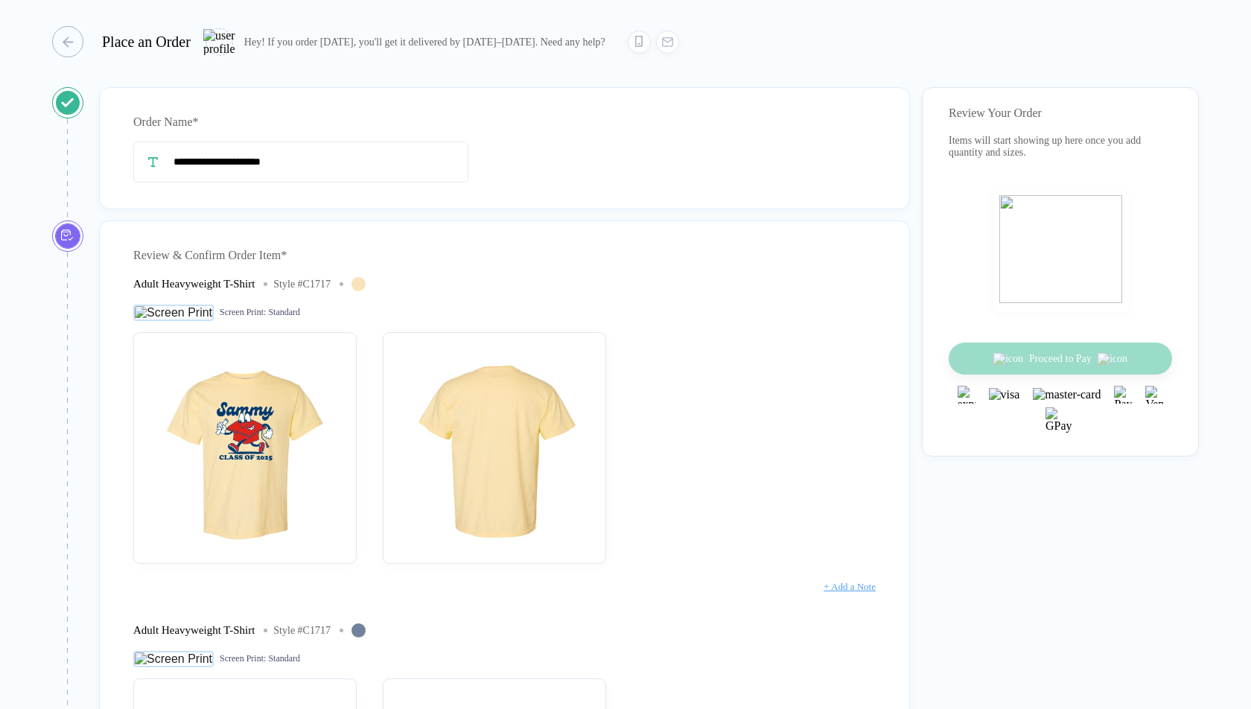  Describe the element at coordinates (504, 255) in the screenshot. I see `div: Review & Confirm Order Item` at that location.